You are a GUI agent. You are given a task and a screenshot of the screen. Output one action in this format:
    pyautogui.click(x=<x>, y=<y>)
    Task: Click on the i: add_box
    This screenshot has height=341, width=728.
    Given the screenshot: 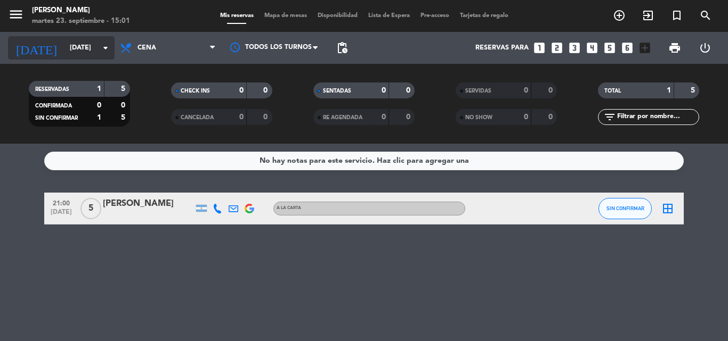 What is the action you would take?
    pyautogui.click(x=644, y=48)
    